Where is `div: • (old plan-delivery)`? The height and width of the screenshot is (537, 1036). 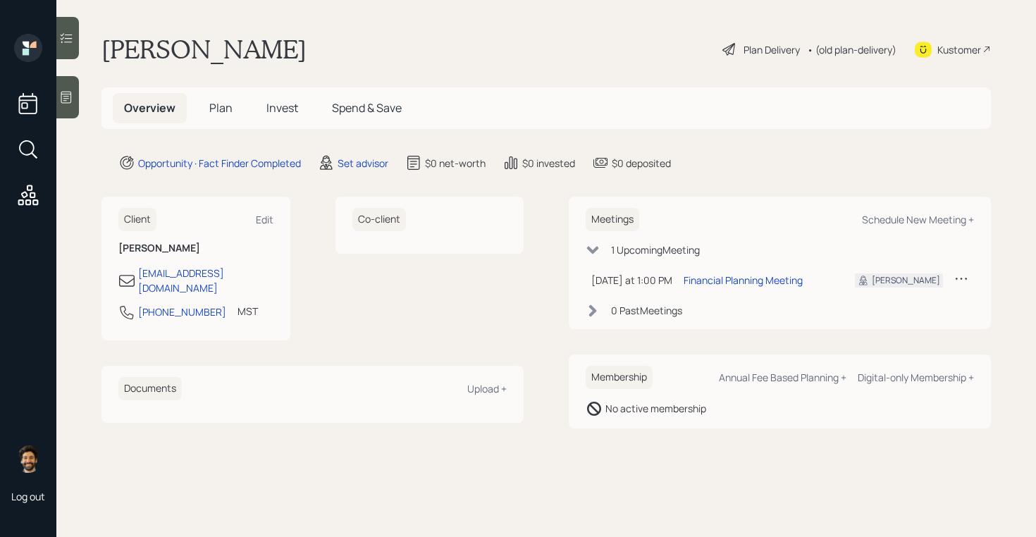
div: • (old plan-delivery) is located at coordinates (851, 49).